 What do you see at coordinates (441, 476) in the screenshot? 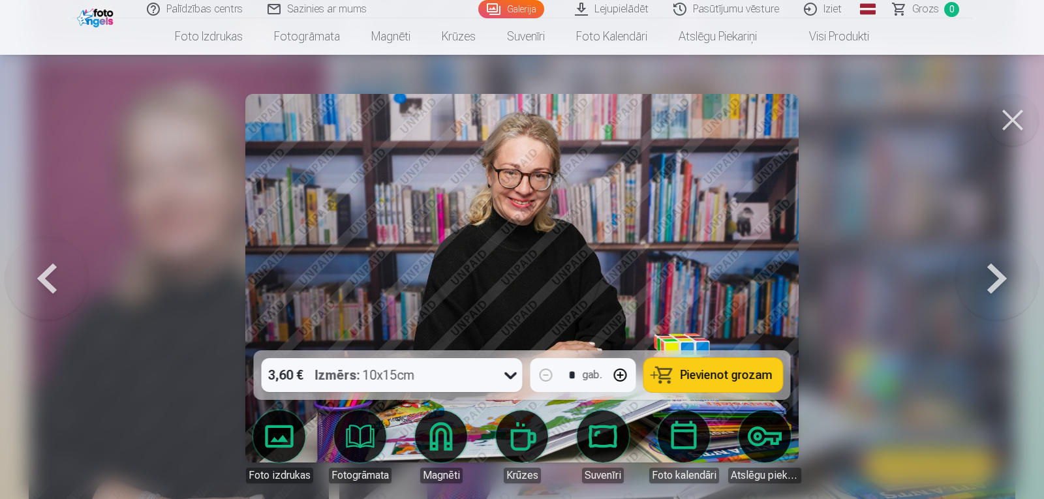
I see `div: Magnēti` at bounding box center [441, 476].